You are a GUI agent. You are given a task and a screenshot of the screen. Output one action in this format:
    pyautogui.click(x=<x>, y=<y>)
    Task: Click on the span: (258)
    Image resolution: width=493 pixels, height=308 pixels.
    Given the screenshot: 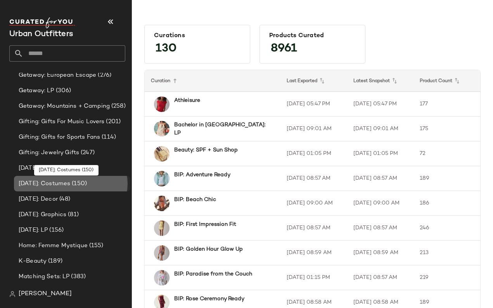 What is the action you would take?
    pyautogui.click(x=118, y=106)
    